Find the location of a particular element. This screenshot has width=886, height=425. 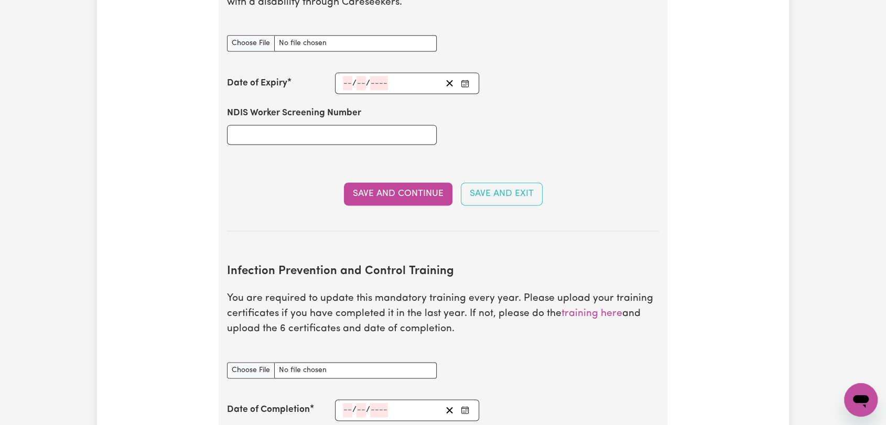

p: You are required to update this mandatory training every year. Please upload your training certif... is located at coordinates (443, 314).